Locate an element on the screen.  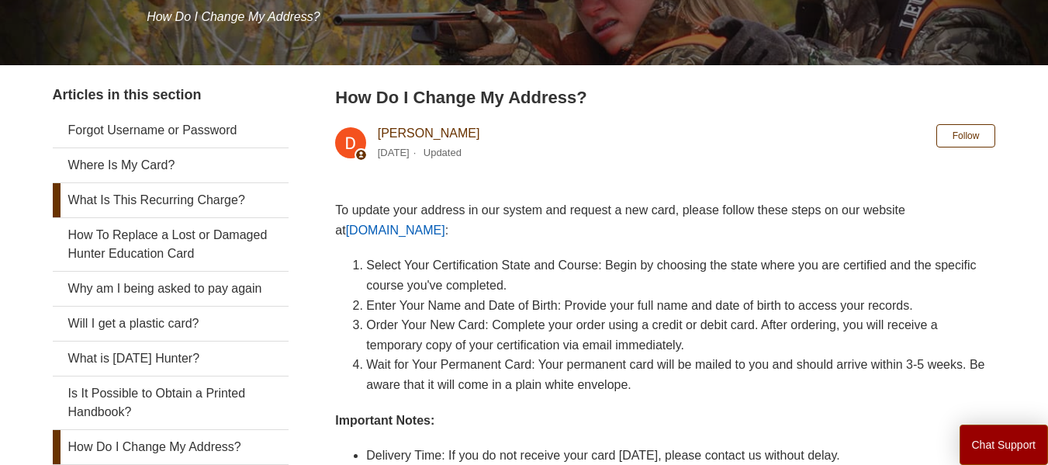
span: How Do I Change My Address? is located at coordinates (233, 16).